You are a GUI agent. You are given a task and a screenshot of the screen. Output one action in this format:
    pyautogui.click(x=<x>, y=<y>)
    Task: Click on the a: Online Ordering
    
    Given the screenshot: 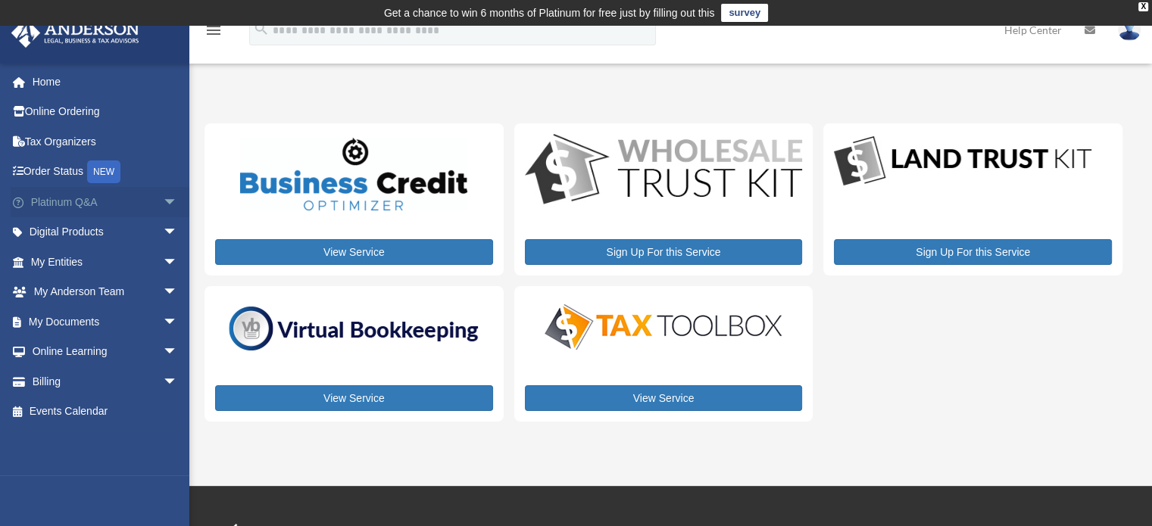 What is the action you would take?
    pyautogui.click(x=105, y=112)
    